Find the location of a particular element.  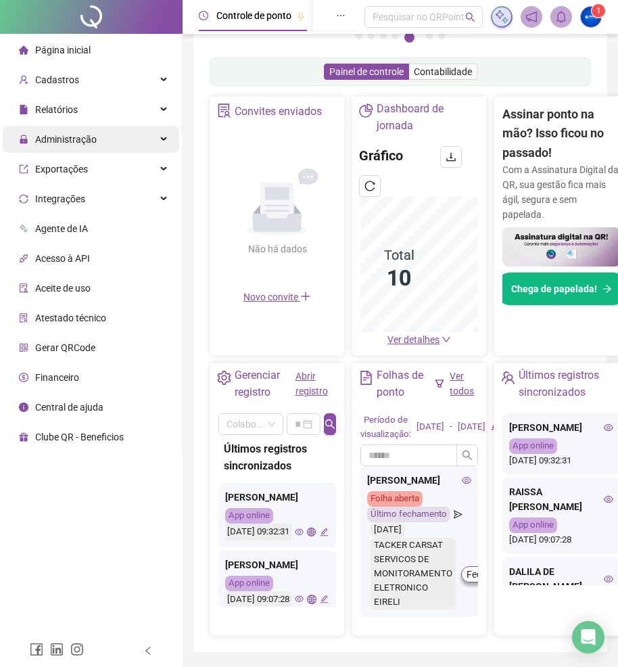

span: Ver detalhes is located at coordinates (413, 340).